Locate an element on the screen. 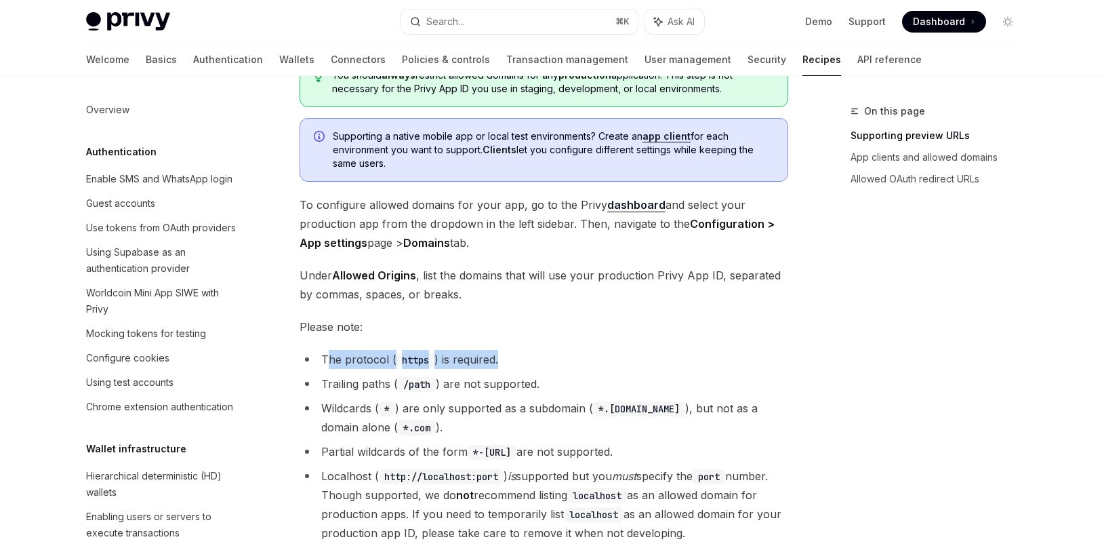 Image resolution: width=1104 pixels, height=548 pixels. a: Basics is located at coordinates (161, 60).